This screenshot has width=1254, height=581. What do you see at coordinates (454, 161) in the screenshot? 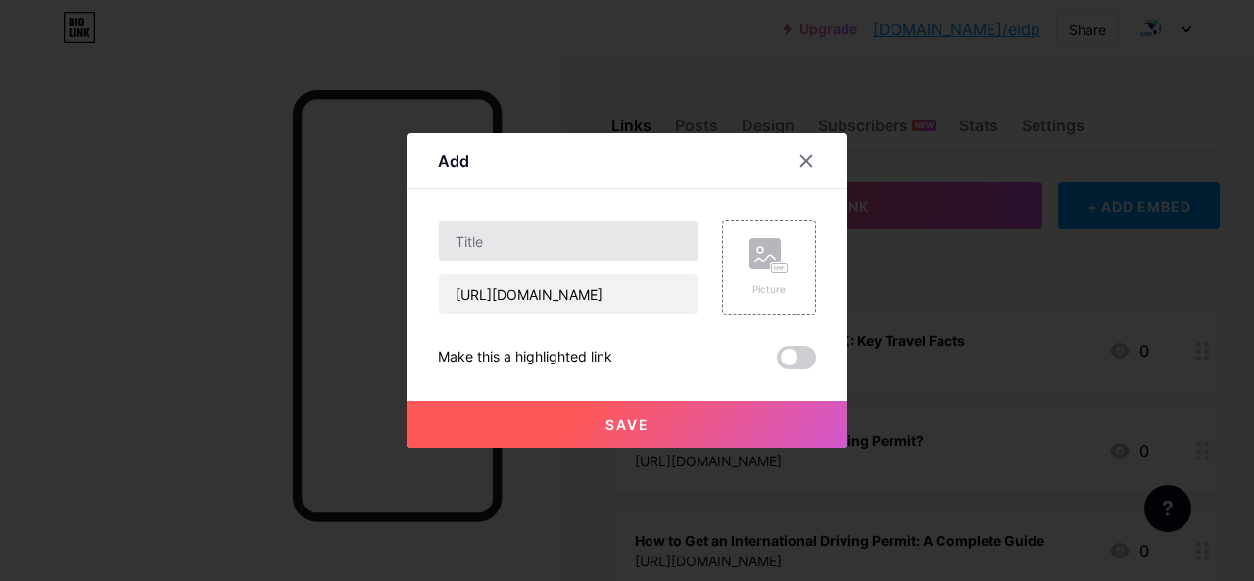
I see `div: Add` at bounding box center [454, 161].